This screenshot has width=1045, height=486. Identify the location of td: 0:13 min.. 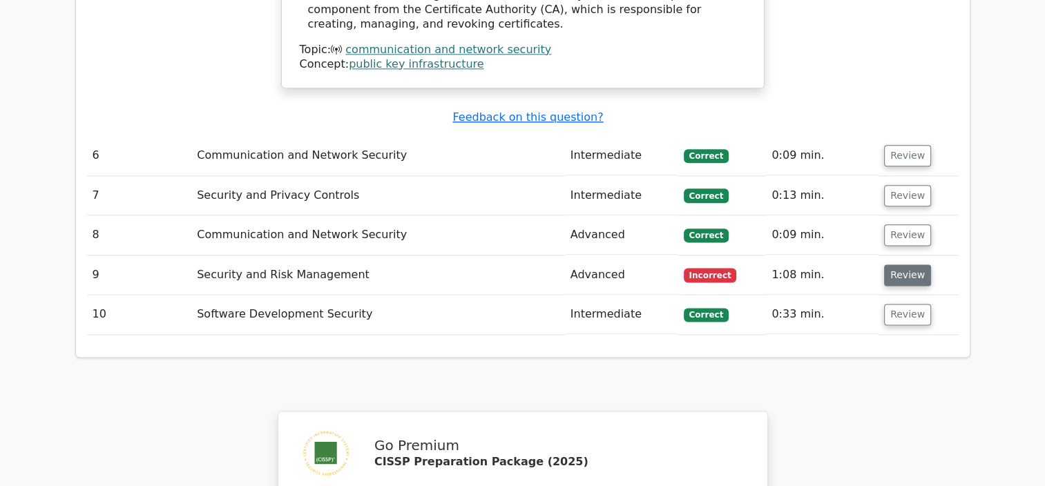
(822, 195).